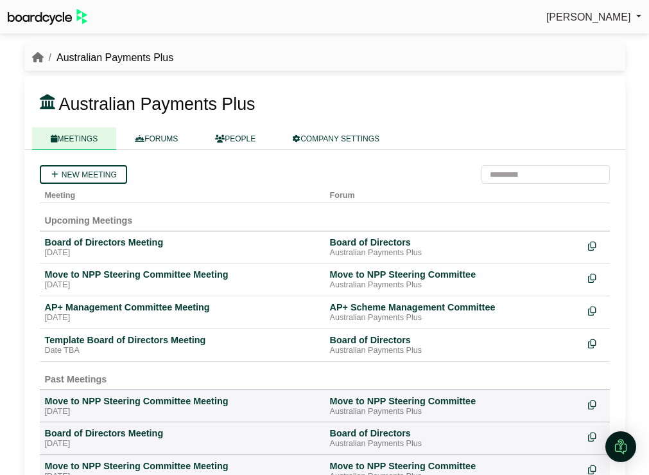 The height and width of the screenshot is (475, 649). What do you see at coordinates (621, 446) in the screenshot?
I see `div: Open Intercom Messenger` at bounding box center [621, 446].